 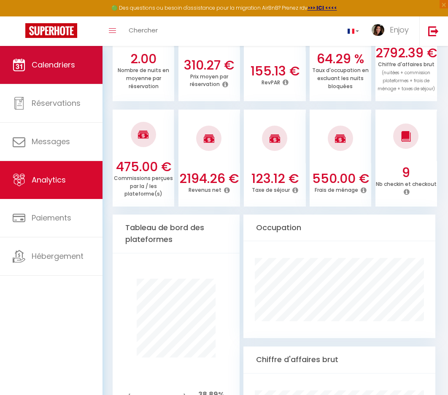 I want to click on p: Taxe de séjour, so click(x=271, y=189).